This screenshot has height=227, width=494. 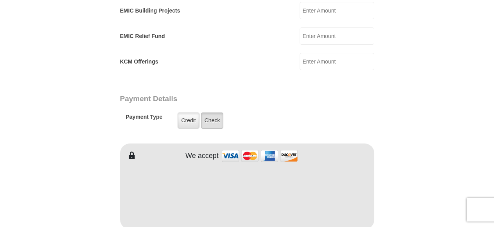 I want to click on label: Credit, so click(x=188, y=120).